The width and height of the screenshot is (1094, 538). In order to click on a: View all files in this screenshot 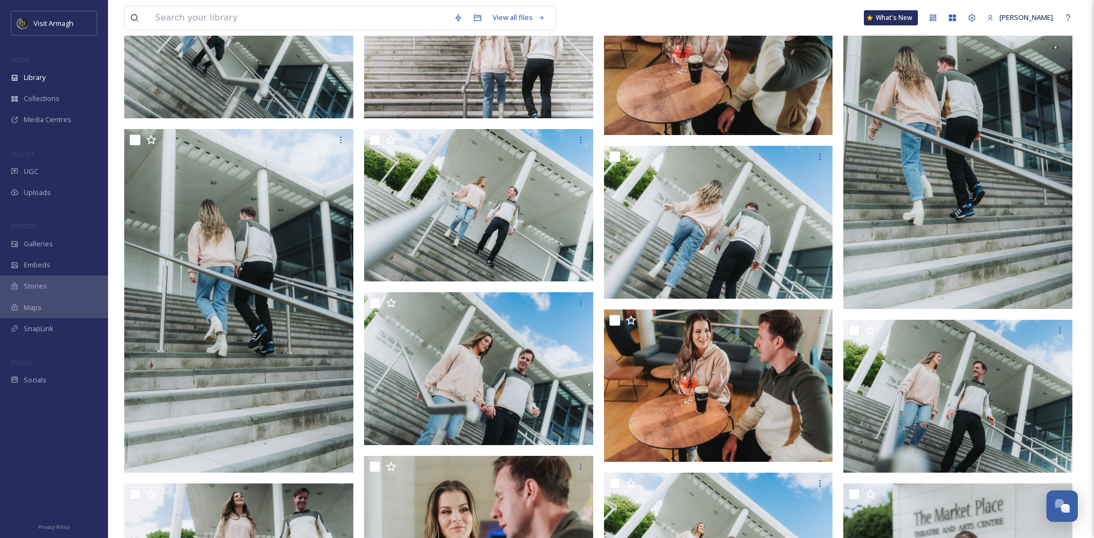, I will do `click(518, 17)`.